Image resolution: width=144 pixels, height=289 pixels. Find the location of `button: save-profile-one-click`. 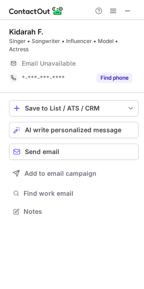

button: save-profile-one-click is located at coordinates (74, 108).